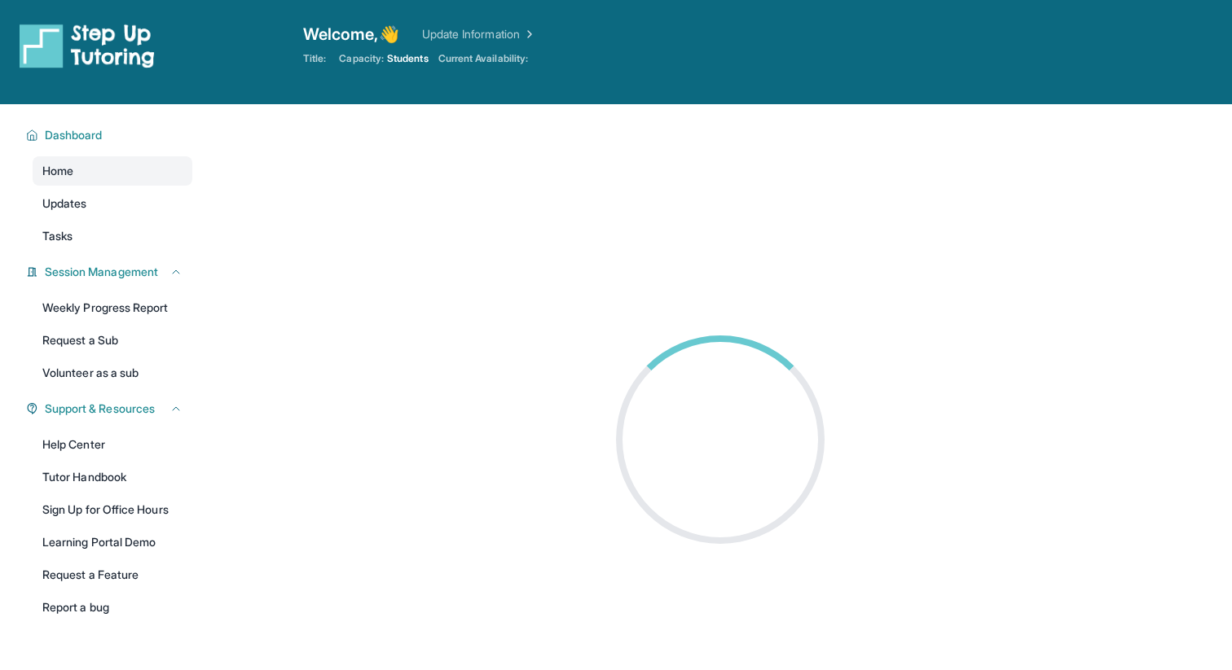 The height and width of the screenshot is (670, 1232). What do you see at coordinates (110, 272) in the screenshot?
I see `button: Session Management` at bounding box center [110, 272].